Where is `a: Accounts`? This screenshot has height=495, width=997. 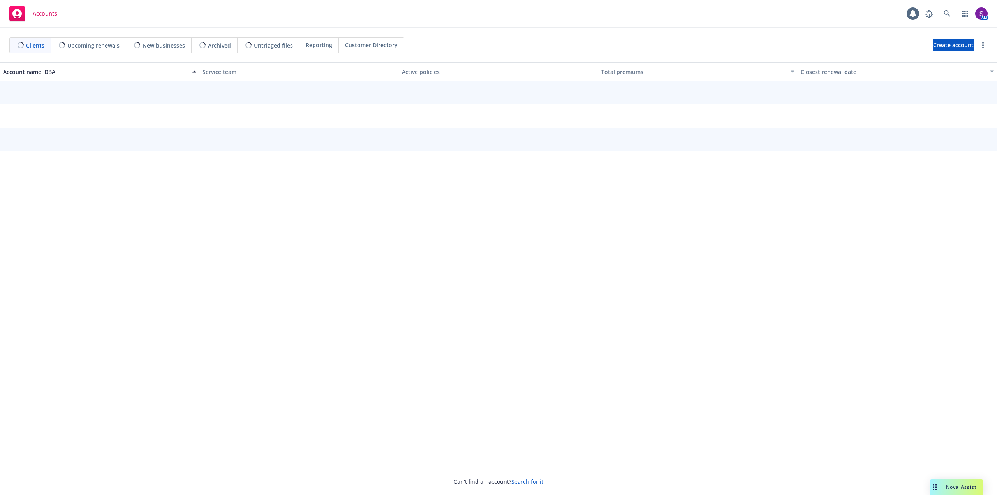 a: Accounts is located at coordinates (33, 14).